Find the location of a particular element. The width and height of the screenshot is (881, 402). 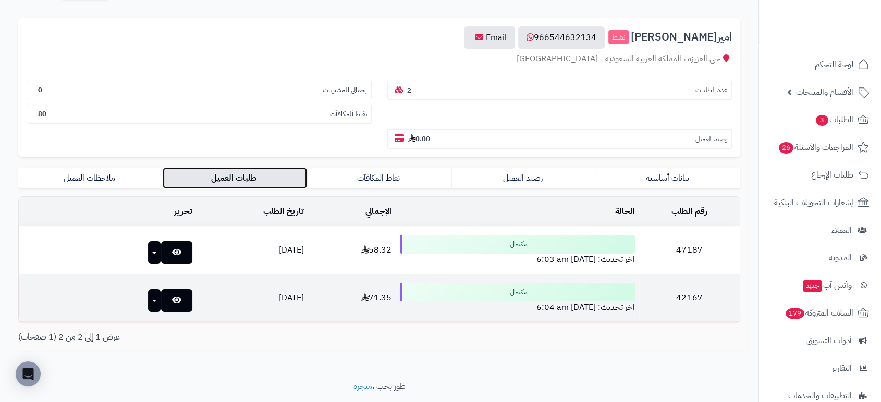

a: رصيد العميل is located at coordinates (523, 178).